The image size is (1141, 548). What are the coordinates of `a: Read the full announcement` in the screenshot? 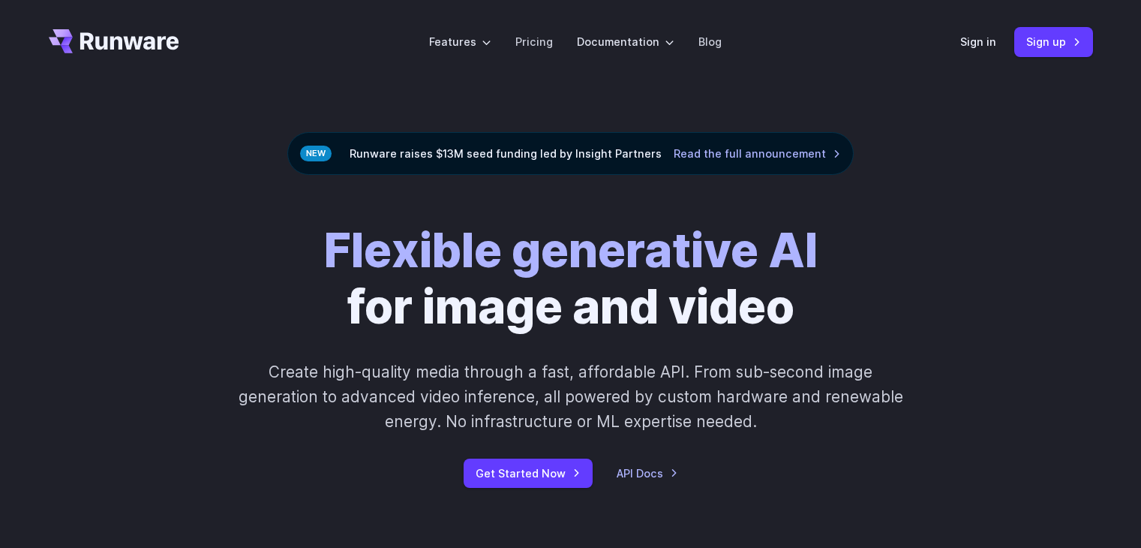 It's located at (757, 153).